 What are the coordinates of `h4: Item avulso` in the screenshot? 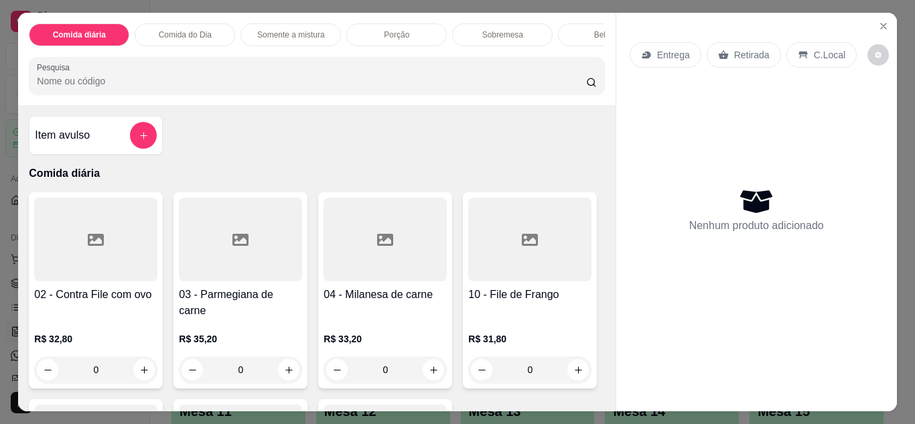 It's located at (62, 135).